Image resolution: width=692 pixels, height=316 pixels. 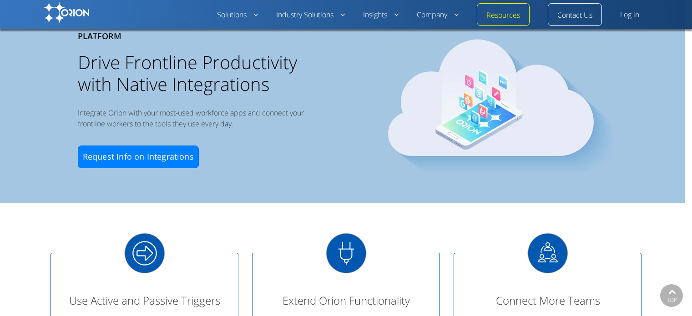 What do you see at coordinates (191, 118) in the screenshot?
I see `p: Integrate Orion with your most-used workforce apps and connect your frontline workers to the tool...` at bounding box center [191, 118].